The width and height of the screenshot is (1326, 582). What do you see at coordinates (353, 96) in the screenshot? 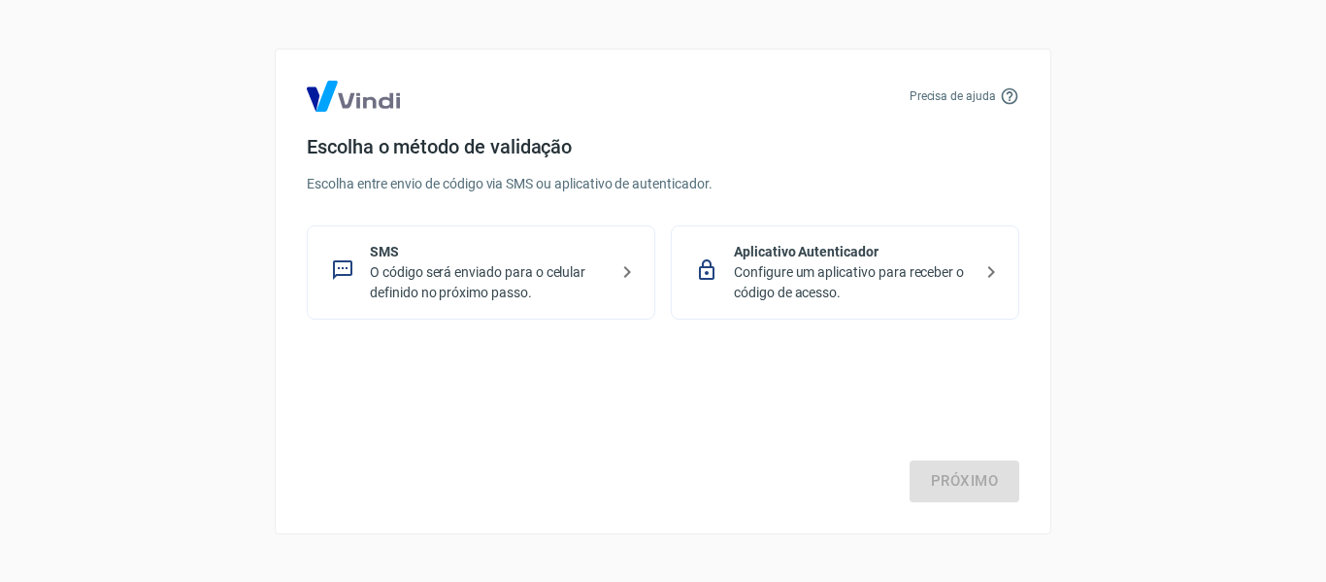
I see `img: Logo Vind` at bounding box center [353, 96].